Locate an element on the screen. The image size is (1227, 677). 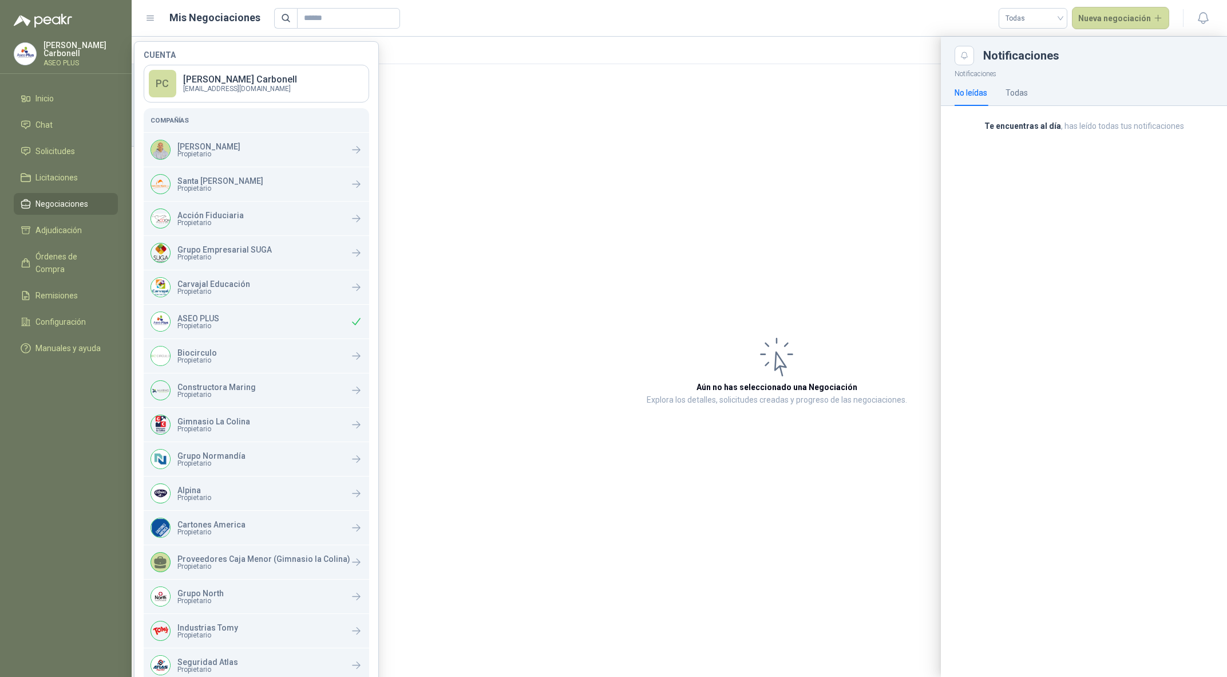
div: Company LogoAcción FiduciariaPropietario is located at coordinates (256, 218).